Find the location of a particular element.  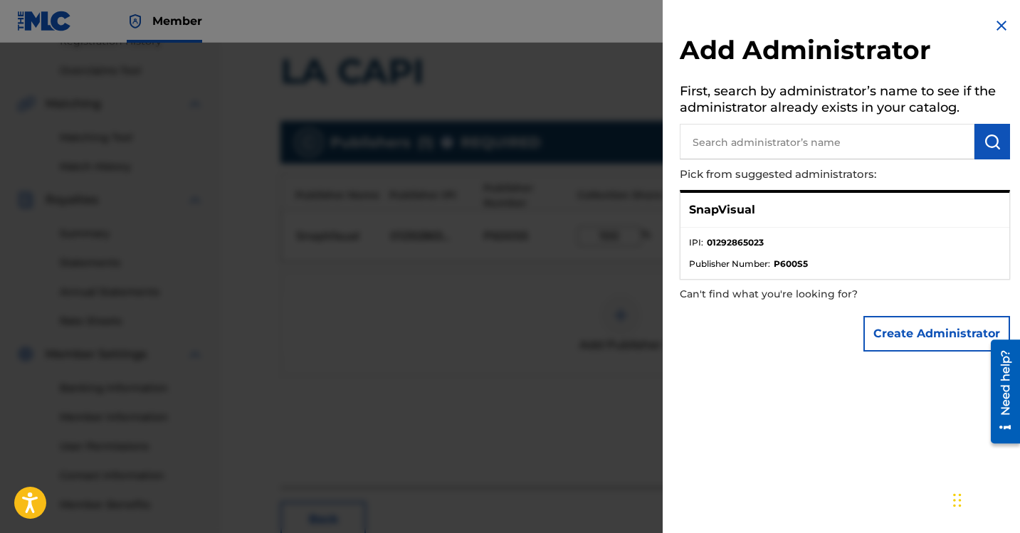

p: Can't find what you're looking for? is located at coordinates (804, 294).